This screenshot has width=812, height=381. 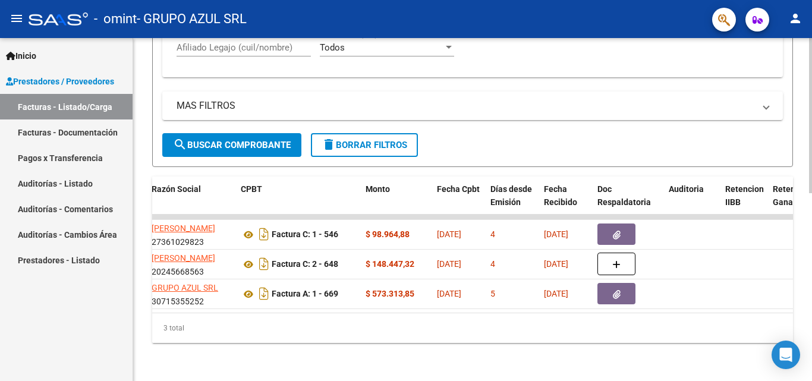 What do you see at coordinates (191, 264) in the screenshot?
I see `div: 20245668563` at bounding box center [191, 264].